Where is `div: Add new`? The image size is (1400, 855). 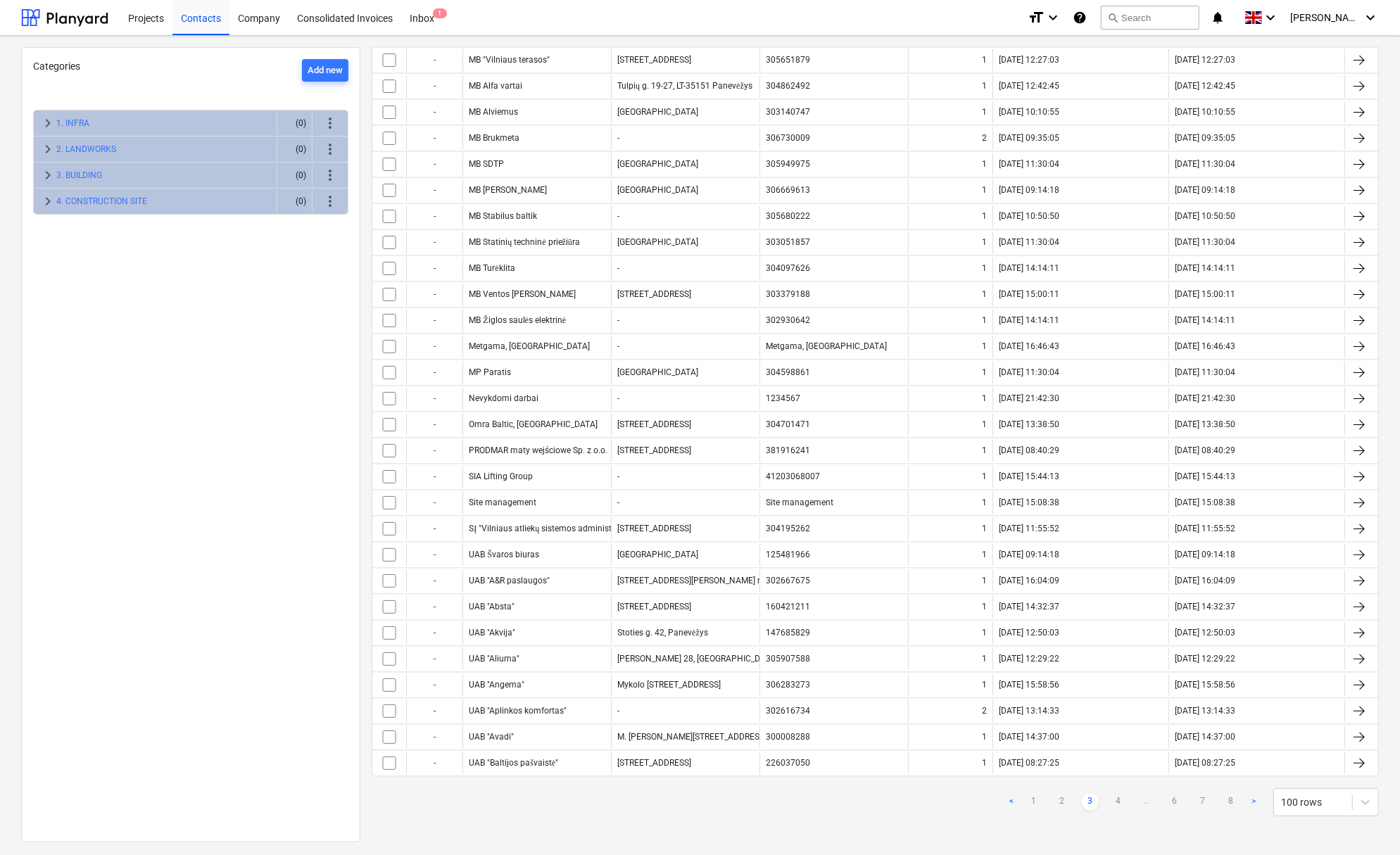
div: Add new is located at coordinates (325, 70).